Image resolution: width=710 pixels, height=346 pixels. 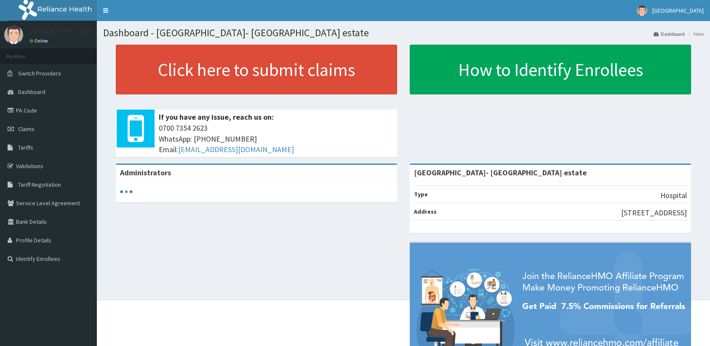 What do you see at coordinates (40, 41) in the screenshot?
I see `a: Online` at bounding box center [40, 41].